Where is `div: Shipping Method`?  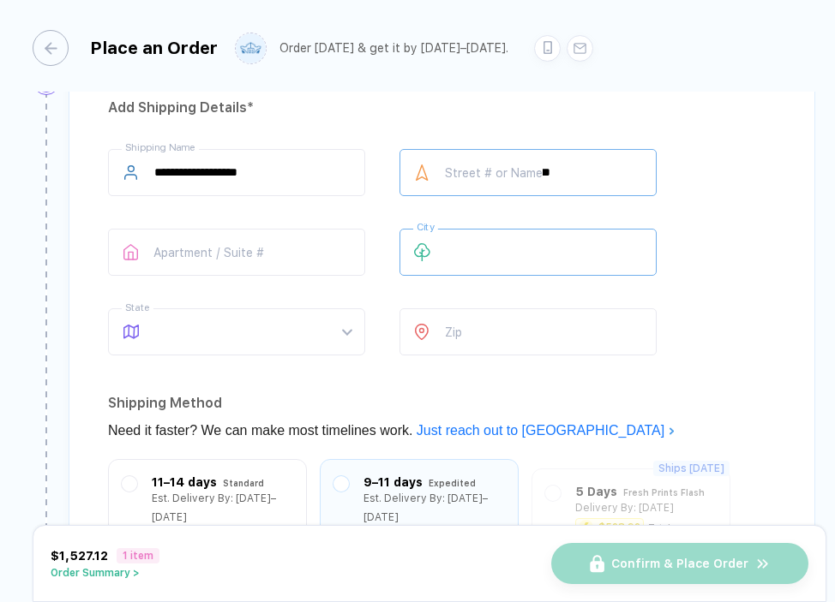 div: Shipping Method is located at coordinates (441, 404).